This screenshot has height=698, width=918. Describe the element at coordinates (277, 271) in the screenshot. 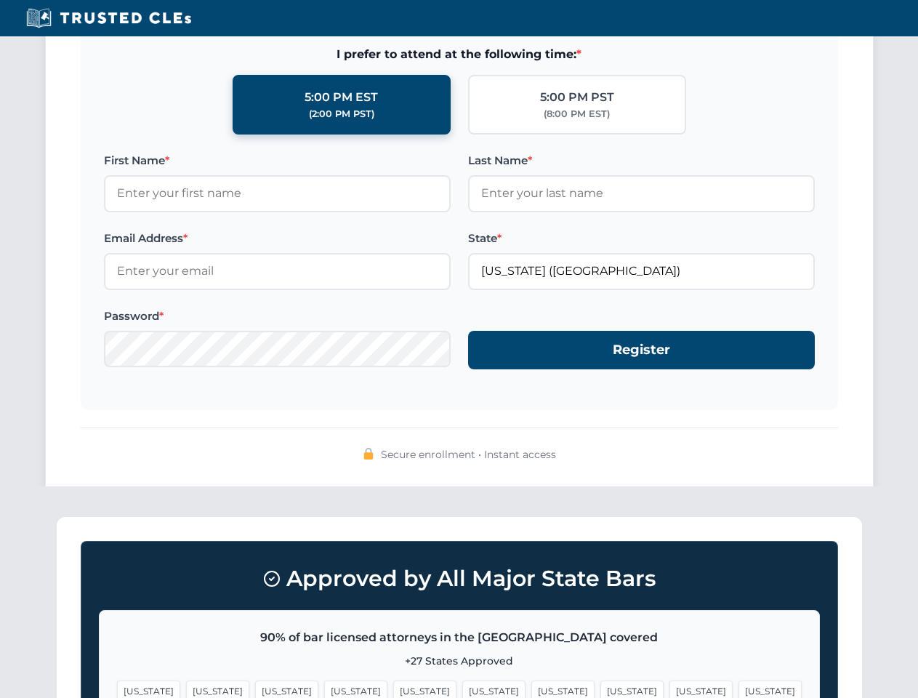

I see `input: Enter your email` at that location.